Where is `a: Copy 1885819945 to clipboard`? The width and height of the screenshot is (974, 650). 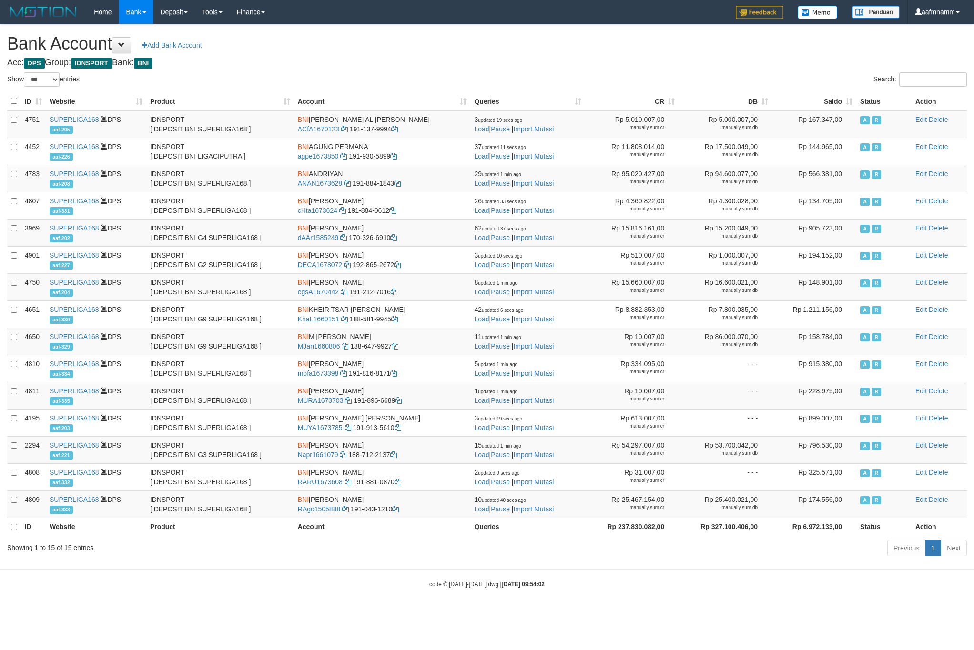 a: Copy 1885819945 to clipboard is located at coordinates (394, 319).